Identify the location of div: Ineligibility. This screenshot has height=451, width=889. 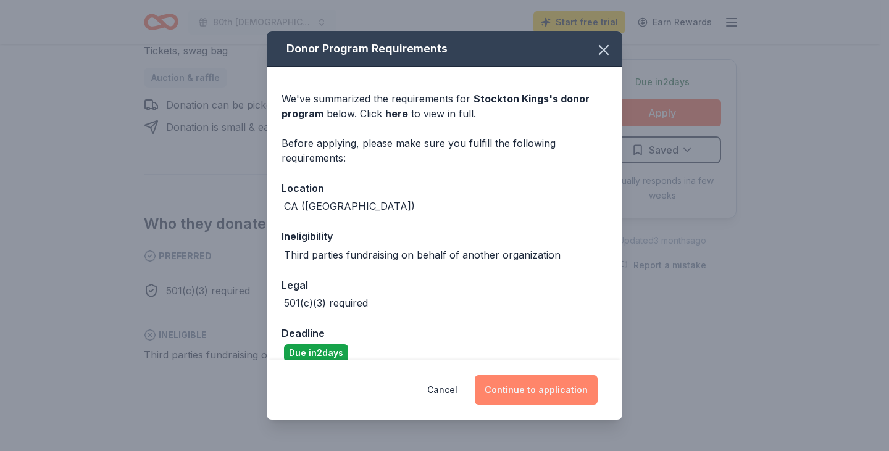
(445, 237).